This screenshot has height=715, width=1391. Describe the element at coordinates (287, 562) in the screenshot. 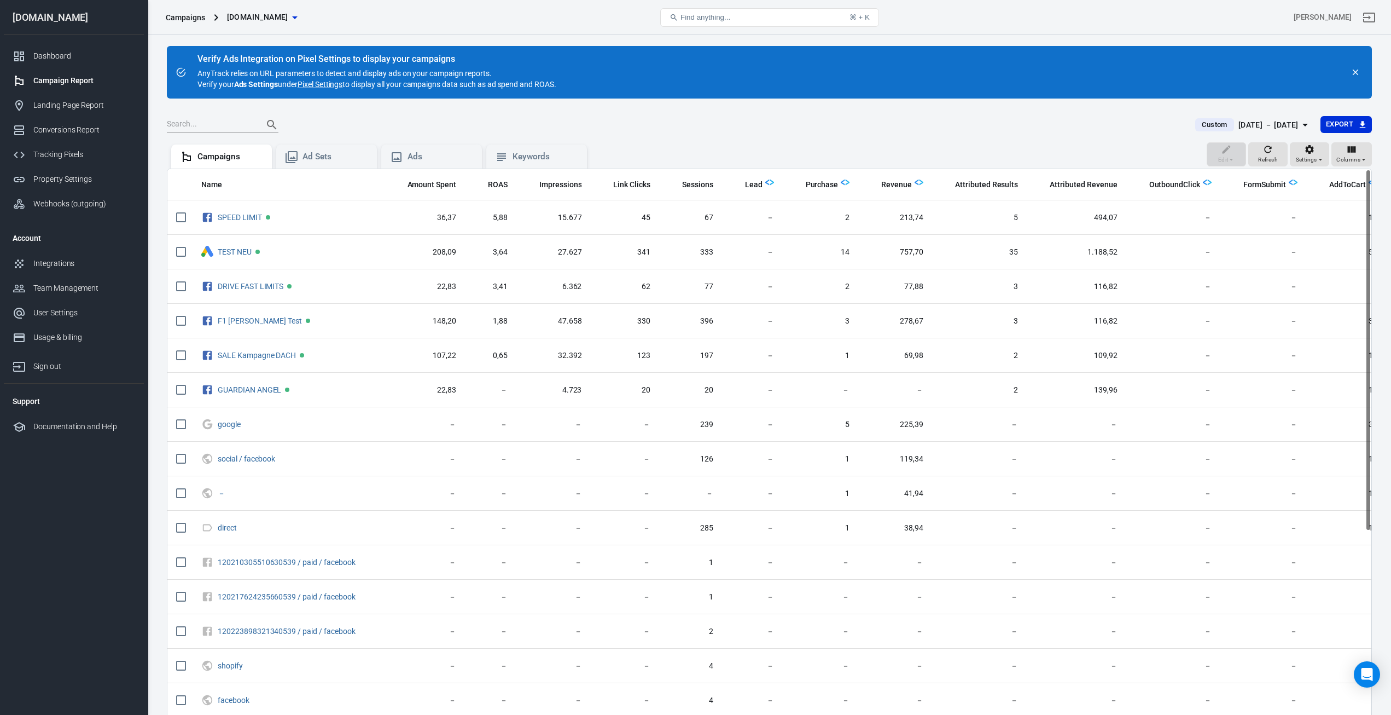

I see `a: 120210305510630539 / paid / facebook` at that location.